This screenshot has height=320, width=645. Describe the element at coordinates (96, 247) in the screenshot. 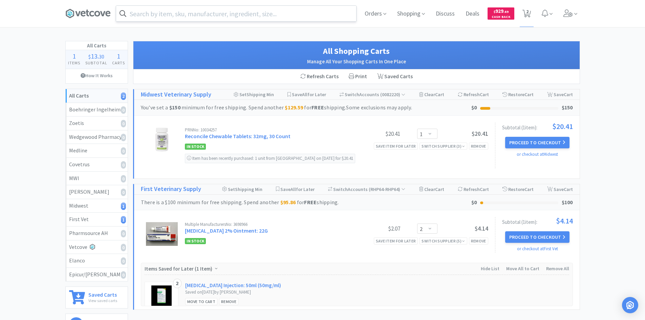

I see `div: Vetcove` at that location.